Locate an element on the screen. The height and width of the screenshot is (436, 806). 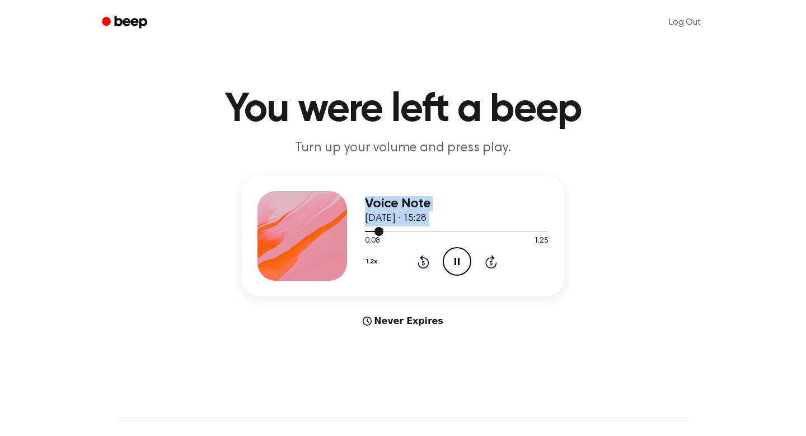
div: Never Expires is located at coordinates (403, 321).